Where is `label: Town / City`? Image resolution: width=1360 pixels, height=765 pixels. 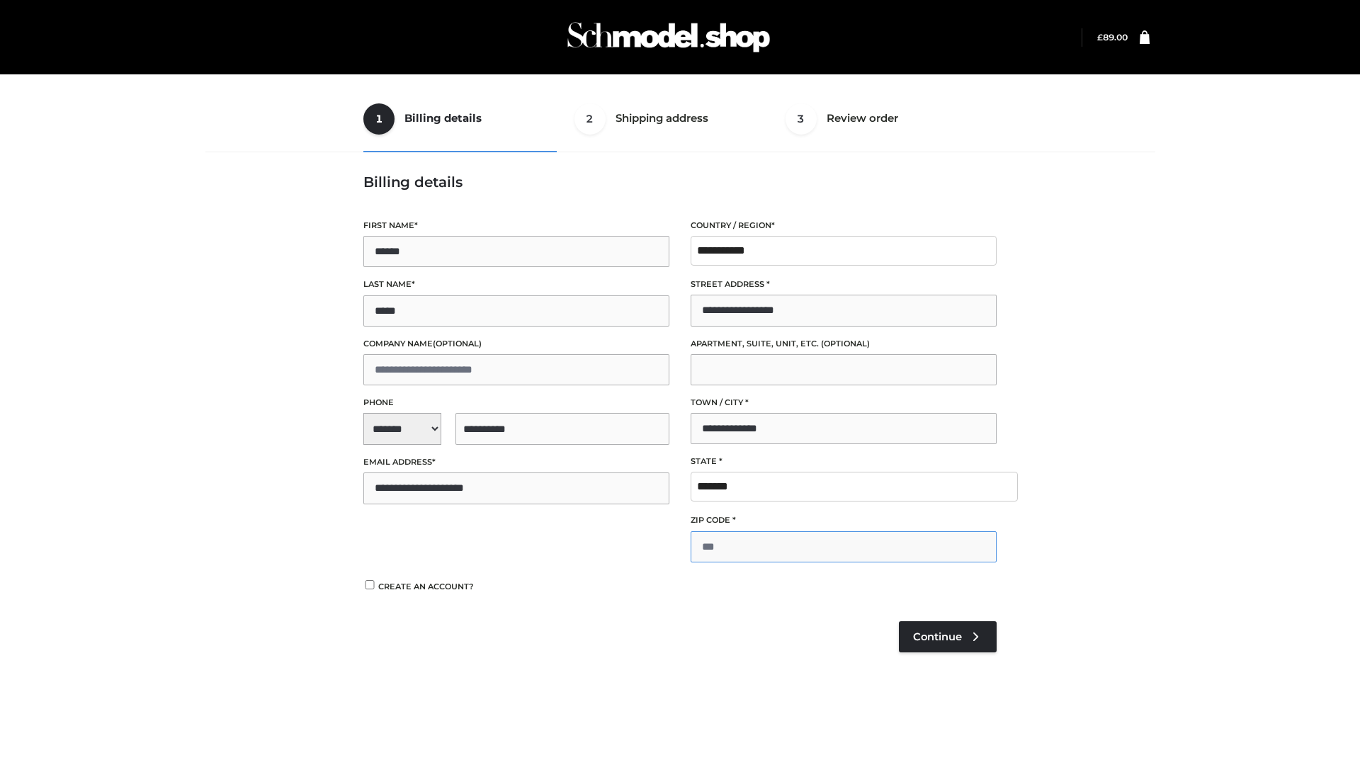
label: Town / City is located at coordinates (844, 402).